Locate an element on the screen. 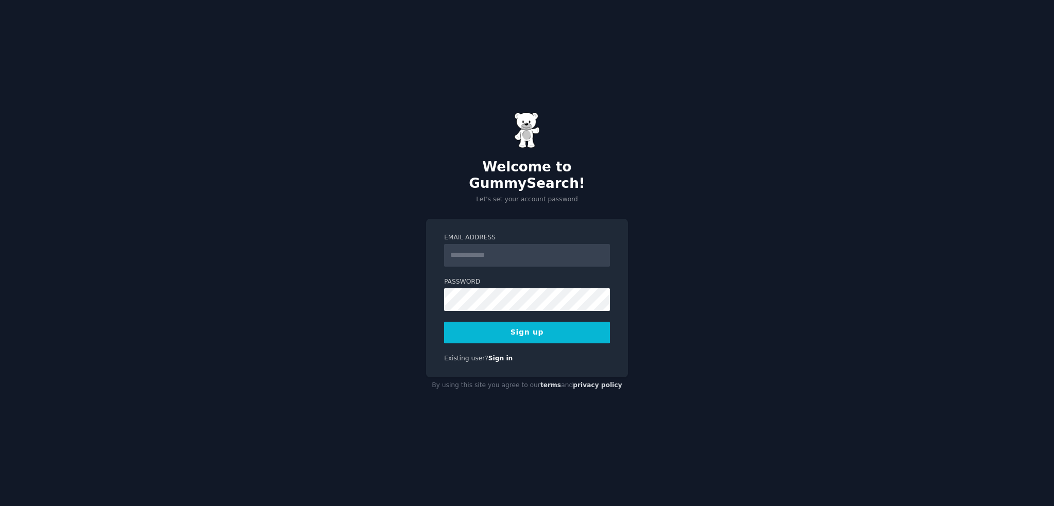 This screenshot has height=506, width=1054. img: Gummy Bear is located at coordinates (527, 130).